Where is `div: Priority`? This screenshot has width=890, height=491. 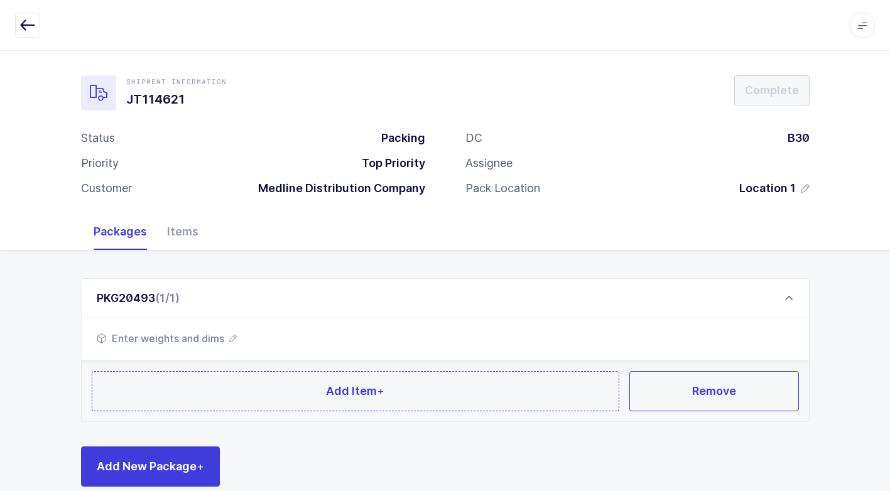
div: Priority is located at coordinates (100, 163).